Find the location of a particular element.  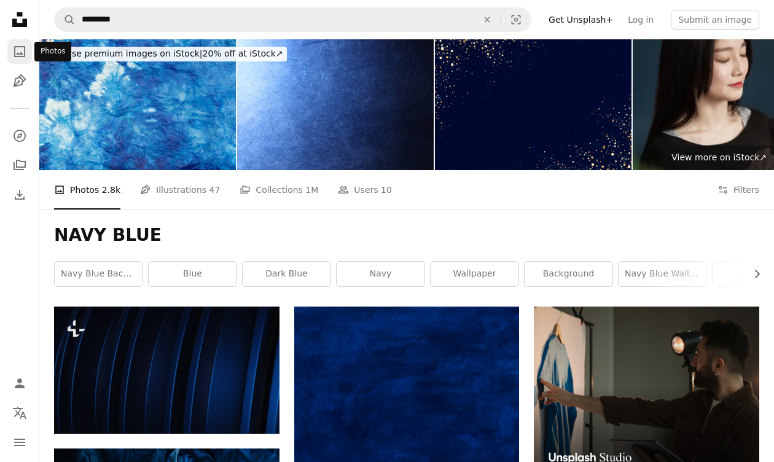

button: Clear is located at coordinates (487, 20).